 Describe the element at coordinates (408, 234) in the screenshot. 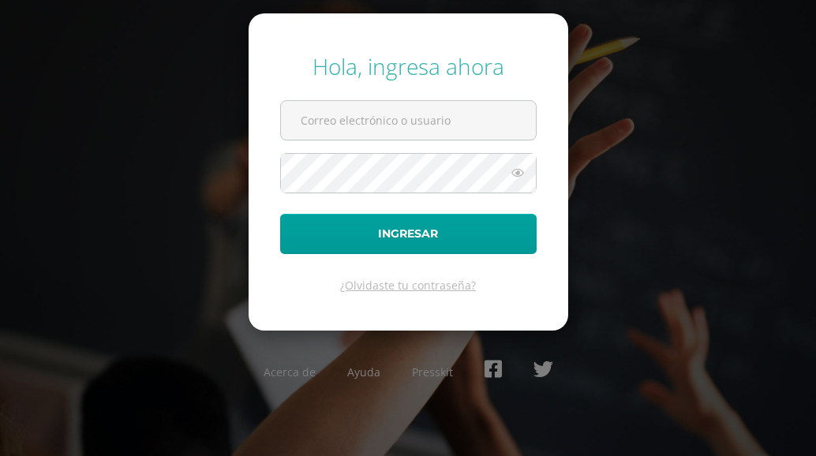

I see `button: Ingresar` at that location.